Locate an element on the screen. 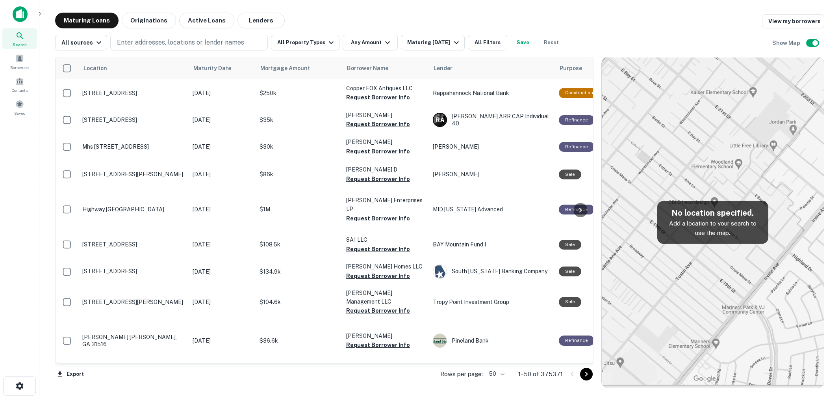  span: Borrower Name is located at coordinates (368, 68).